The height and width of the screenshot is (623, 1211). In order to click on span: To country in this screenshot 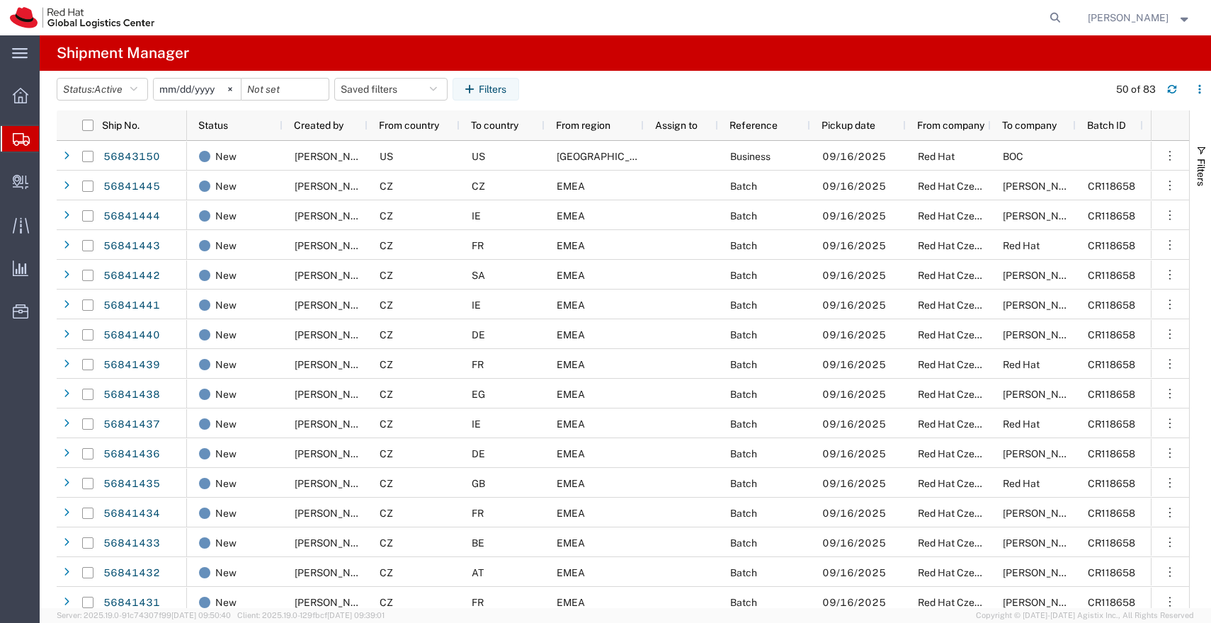, I will do `click(494, 125)`.